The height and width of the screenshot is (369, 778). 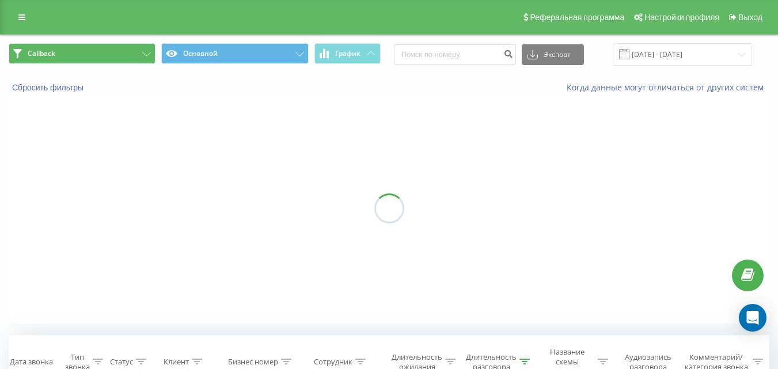 I want to click on a: Когда данные могут отличаться от других систем, so click(x=668, y=87).